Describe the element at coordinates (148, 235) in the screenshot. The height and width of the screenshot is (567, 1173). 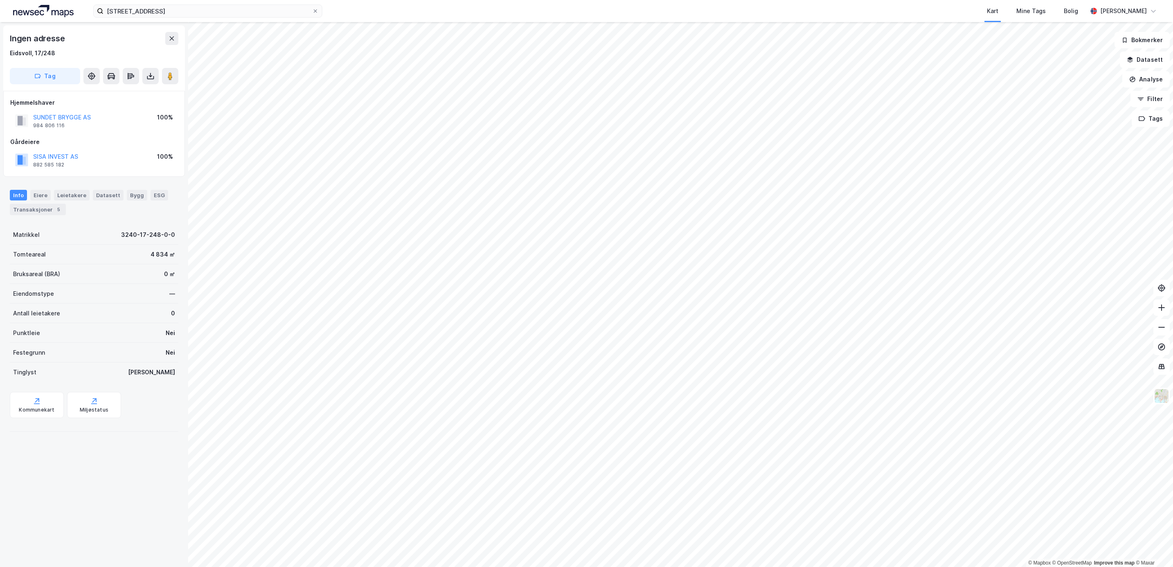
I see `div: 3240-17-248-0-0` at that location.